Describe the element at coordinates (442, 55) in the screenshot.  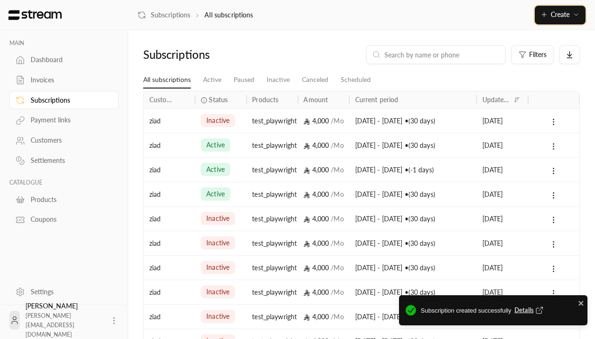
I see `input: Search by name or phone` at that location.